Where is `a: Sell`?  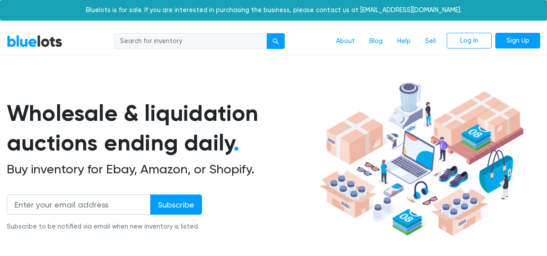 a: Sell is located at coordinates (430, 41).